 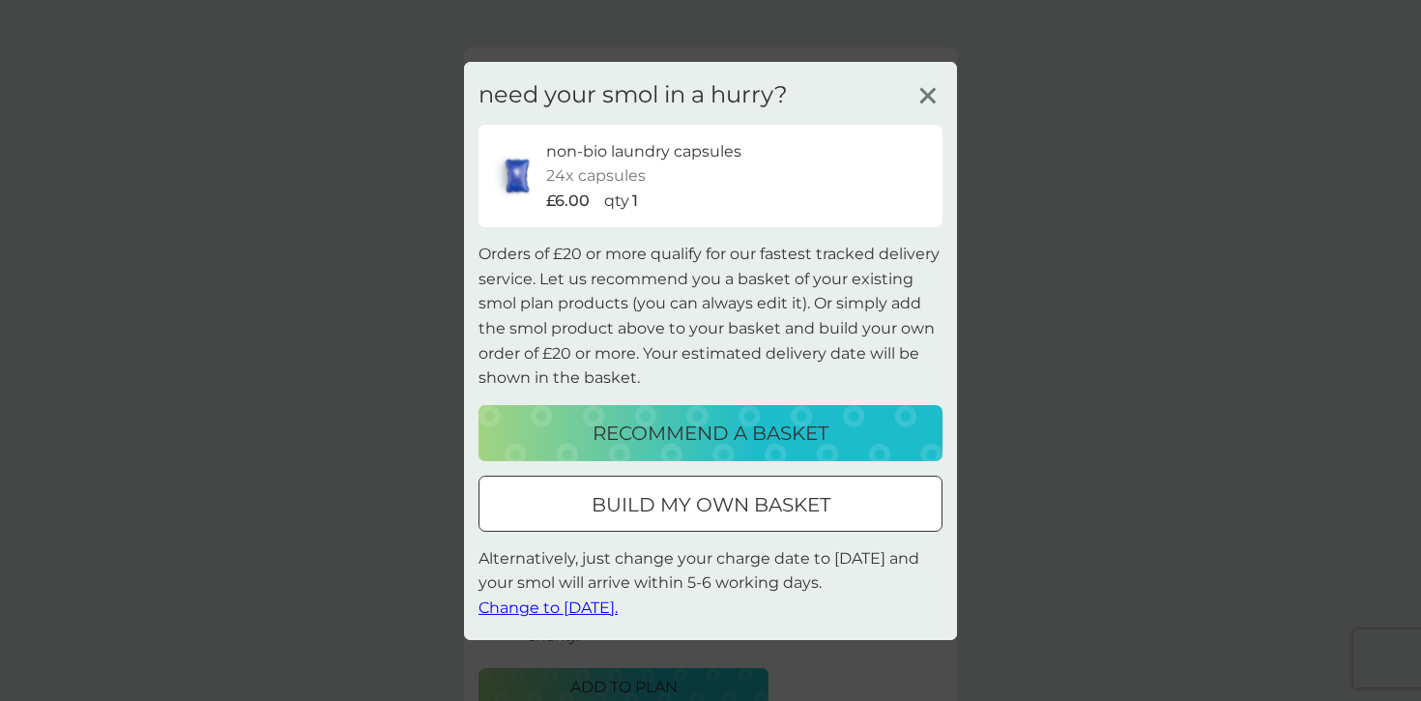 What do you see at coordinates (644, 151) in the screenshot?
I see `p: non-bio laundry capsules` at bounding box center [644, 151].